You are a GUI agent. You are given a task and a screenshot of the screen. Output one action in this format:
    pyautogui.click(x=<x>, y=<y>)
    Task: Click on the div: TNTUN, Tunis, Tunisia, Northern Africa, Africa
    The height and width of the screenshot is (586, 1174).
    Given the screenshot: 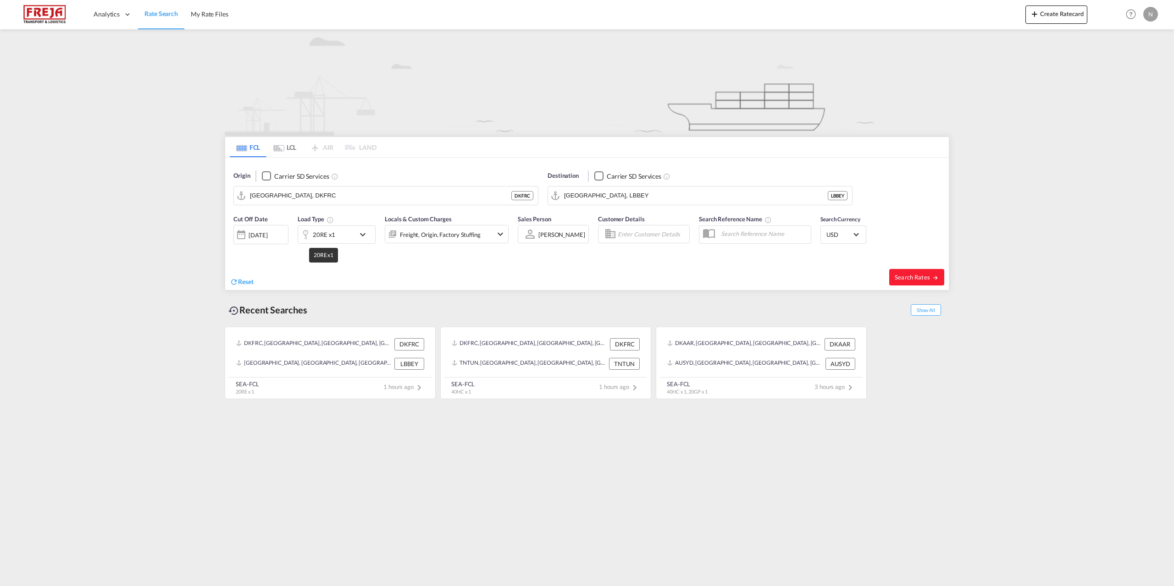 What is the action you would take?
    pyautogui.click(x=529, y=364)
    